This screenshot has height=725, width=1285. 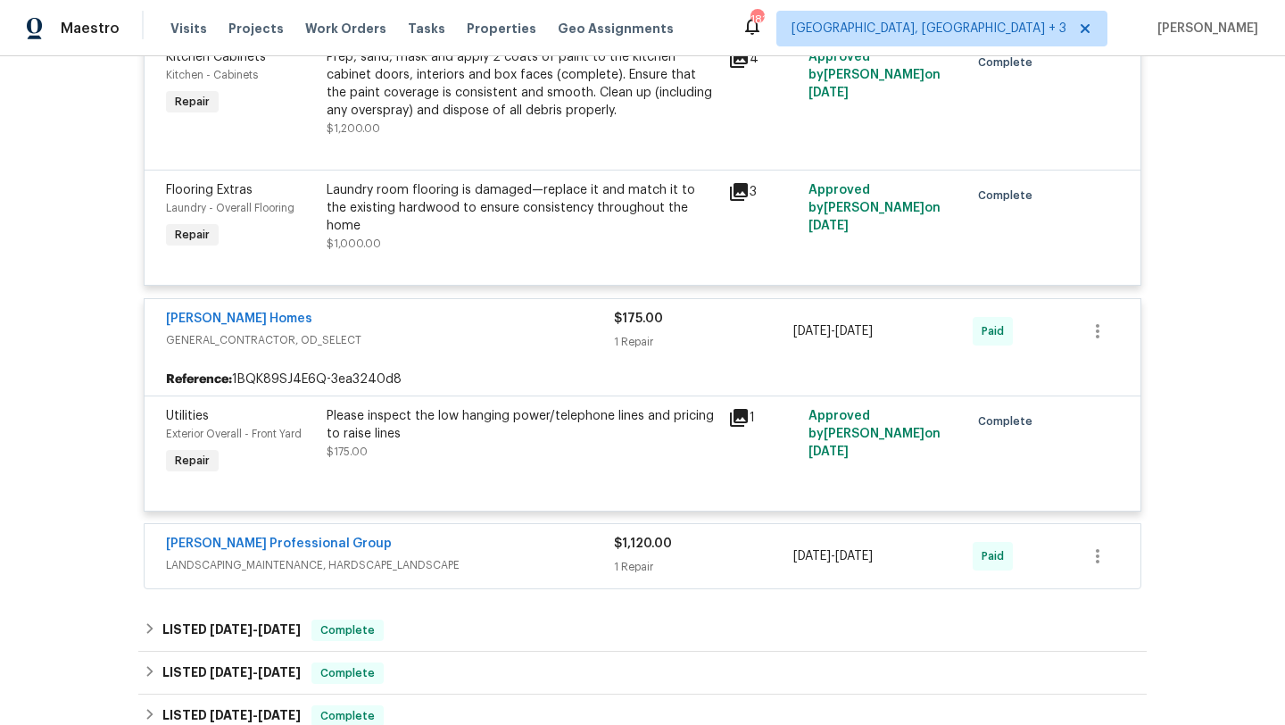 I want to click on span: $1,120.00, so click(x=642, y=543).